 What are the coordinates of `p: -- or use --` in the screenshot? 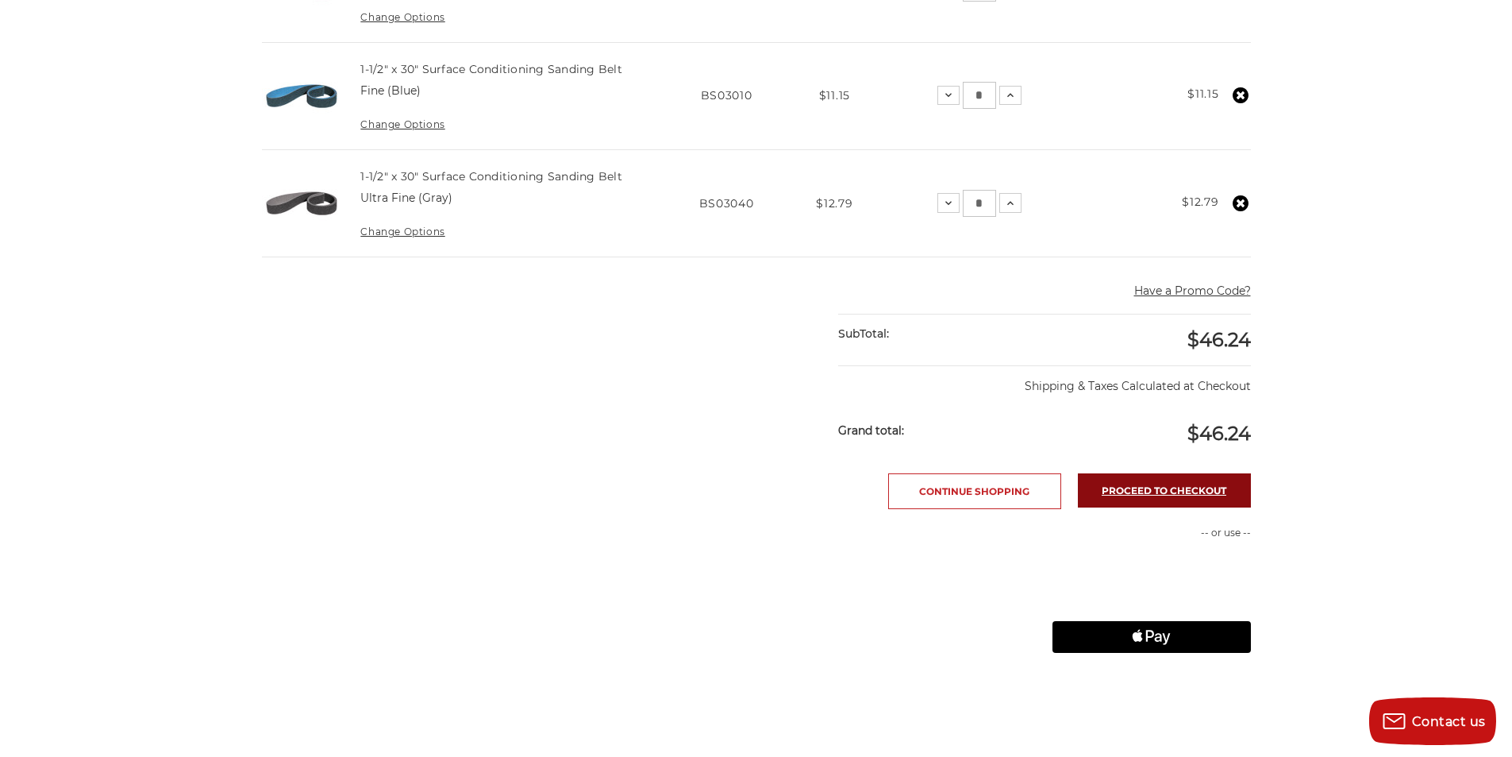 It's located at (1152, 533).